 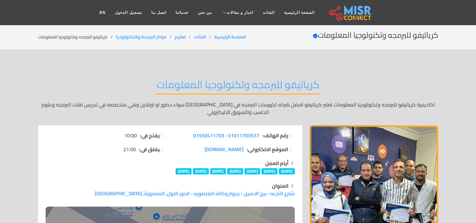 What do you see at coordinates (315, 36) in the screenshot?
I see `svg: Verified account` at bounding box center [315, 36].